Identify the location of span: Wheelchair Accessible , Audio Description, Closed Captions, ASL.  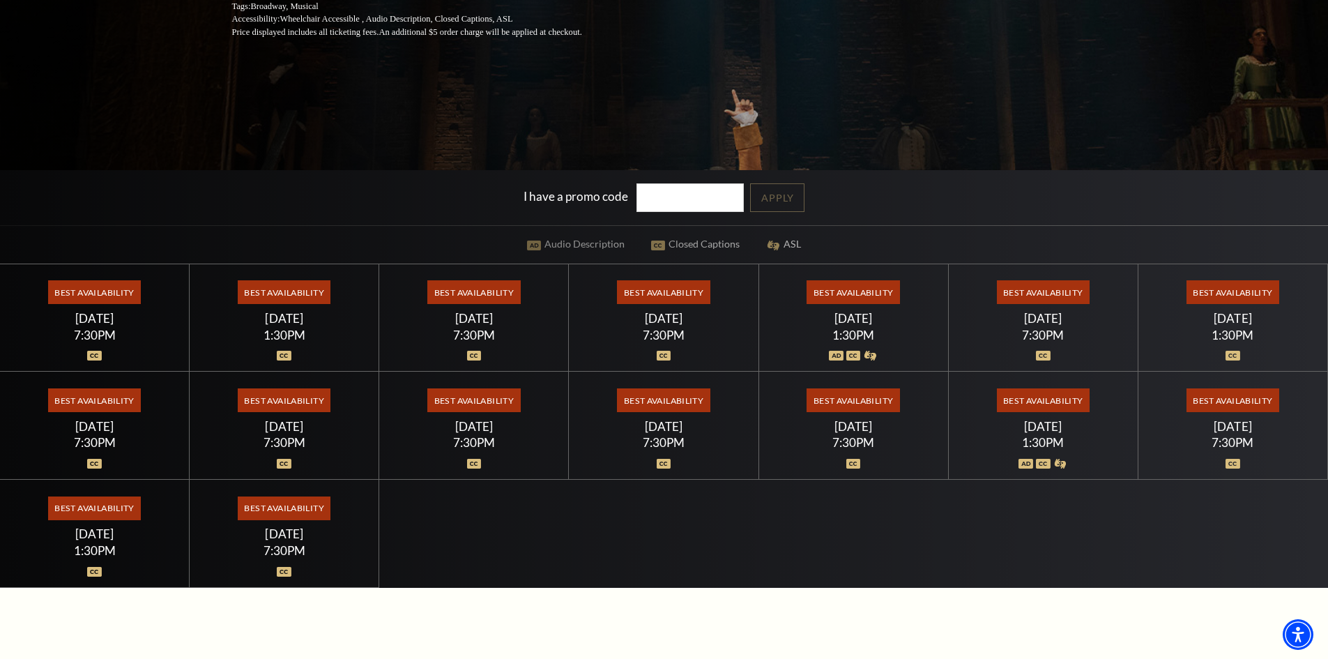
(396, 19).